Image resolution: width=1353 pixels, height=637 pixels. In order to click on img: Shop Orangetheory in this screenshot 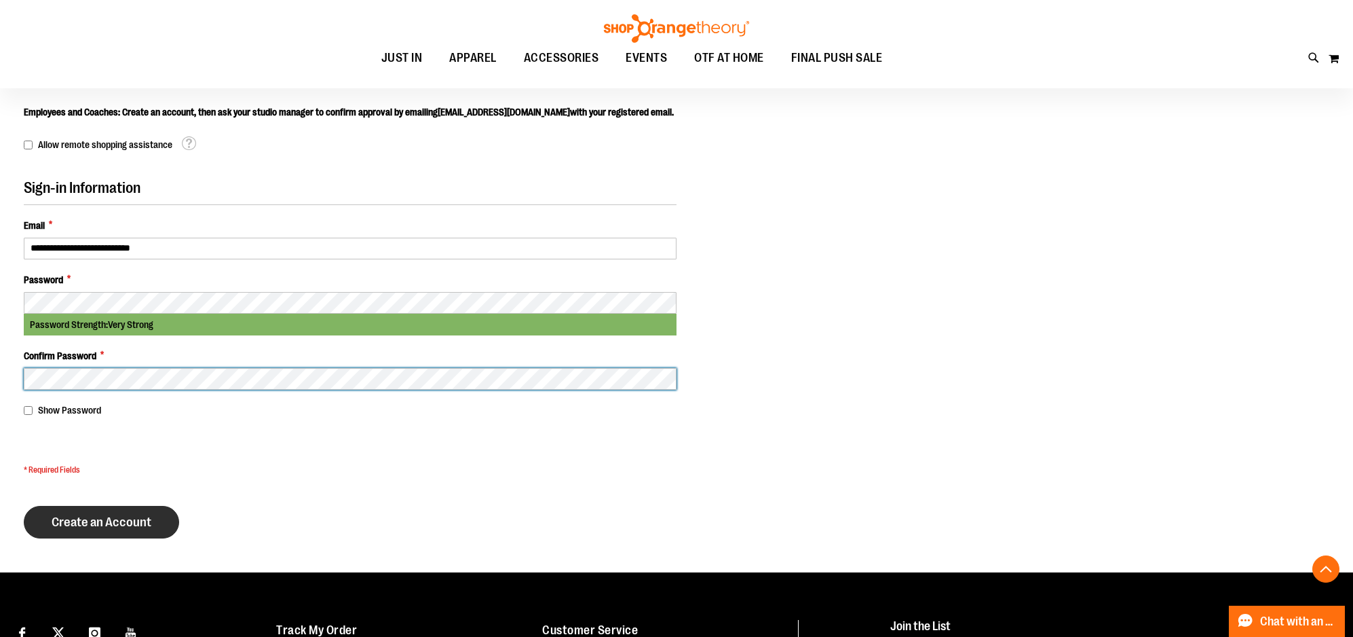, I will do `click(677, 29)`.